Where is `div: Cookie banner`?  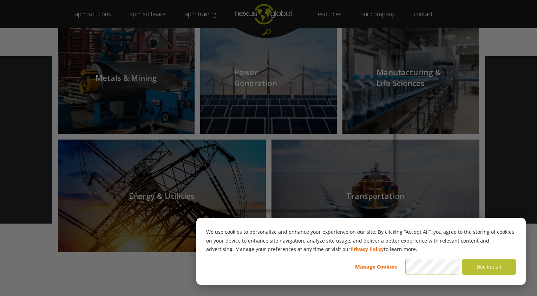 div: Cookie banner is located at coordinates (361, 251).